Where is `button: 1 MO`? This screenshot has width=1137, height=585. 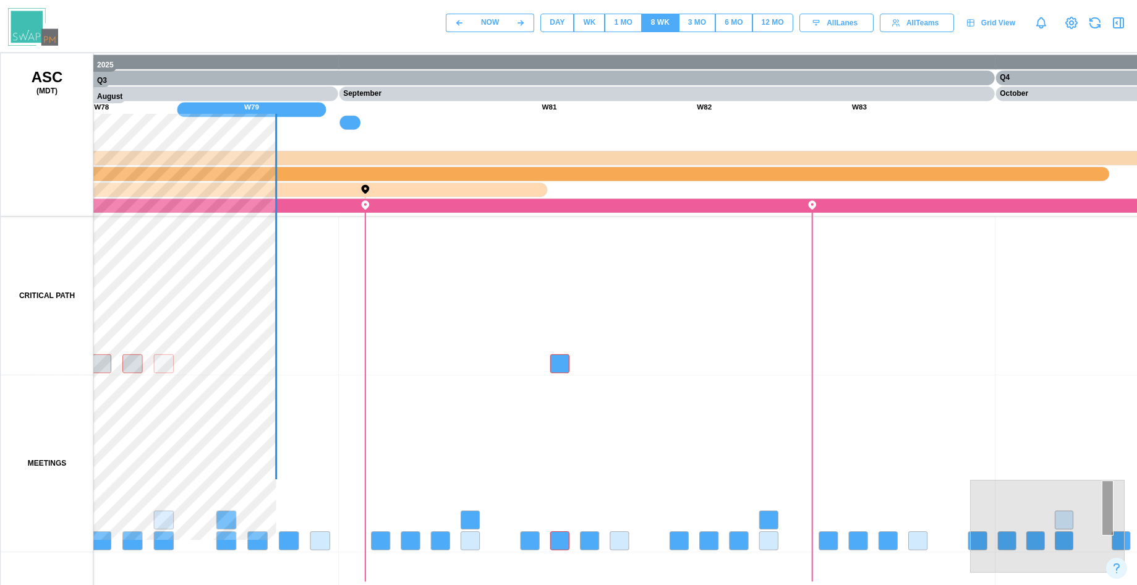
button: 1 MO is located at coordinates (623, 23).